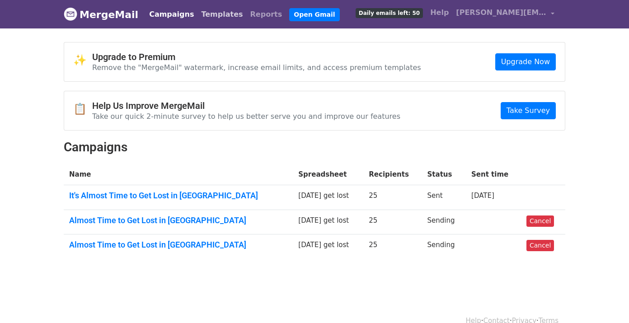 The width and height of the screenshot is (629, 323). I want to click on a: Daily emails left: 50, so click(389, 13).